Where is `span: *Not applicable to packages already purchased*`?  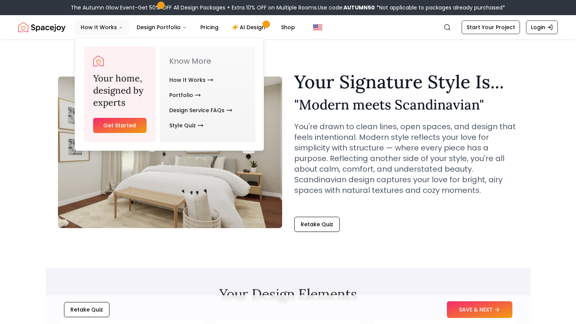 span: *Not applicable to packages already purchased* is located at coordinates (440, 8).